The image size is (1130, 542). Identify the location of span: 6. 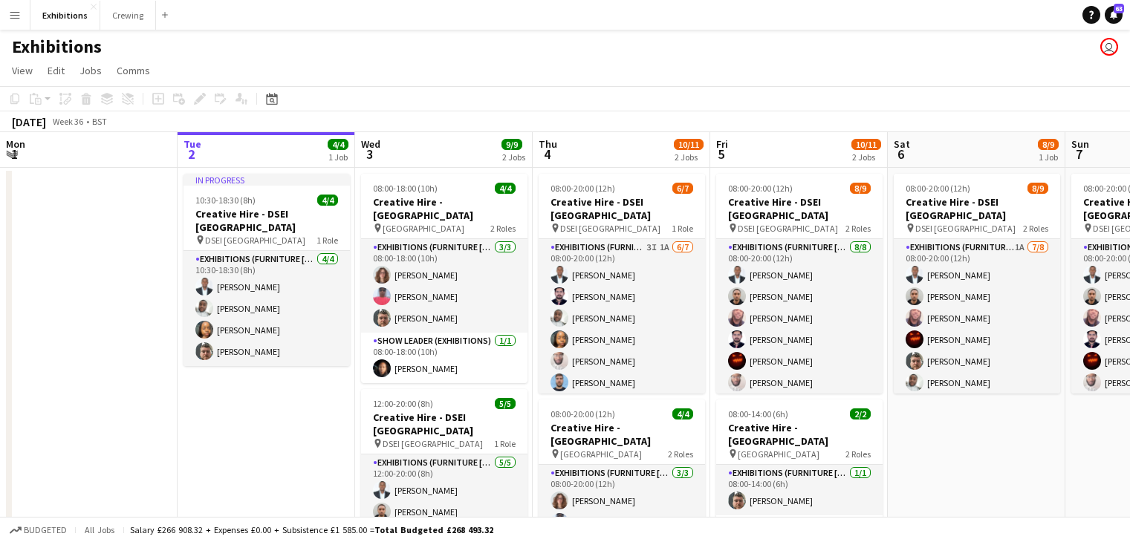
(900, 154).